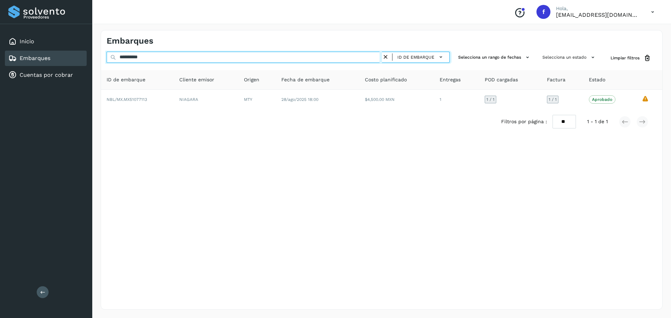  Describe the element at coordinates (206, 100) in the screenshot. I see `td: NIAGARA` at that location.